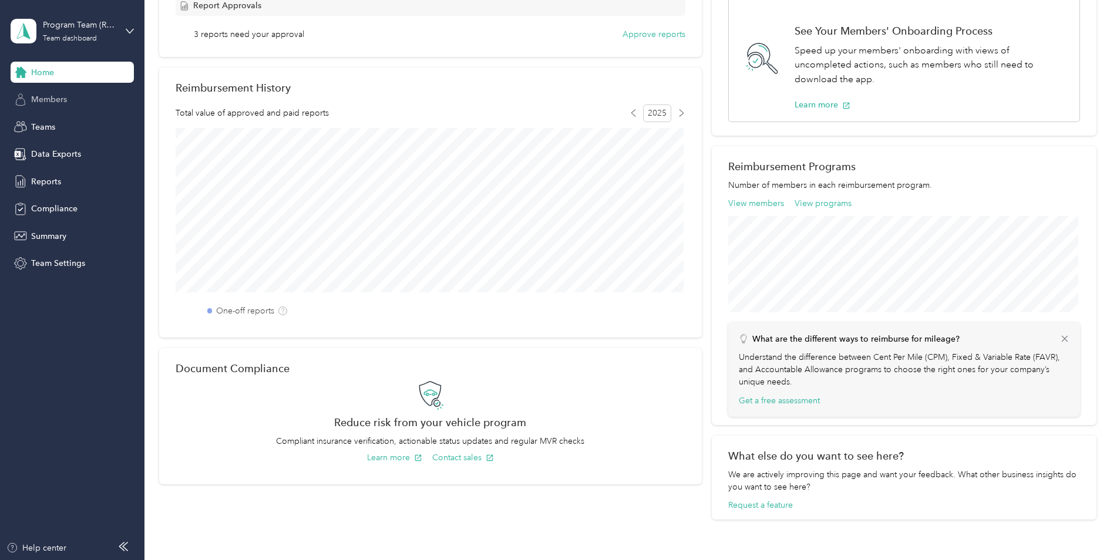 This screenshot has width=1117, height=560. What do you see at coordinates (233, 88) in the screenshot?
I see `h2: Reimbursement History` at bounding box center [233, 88].